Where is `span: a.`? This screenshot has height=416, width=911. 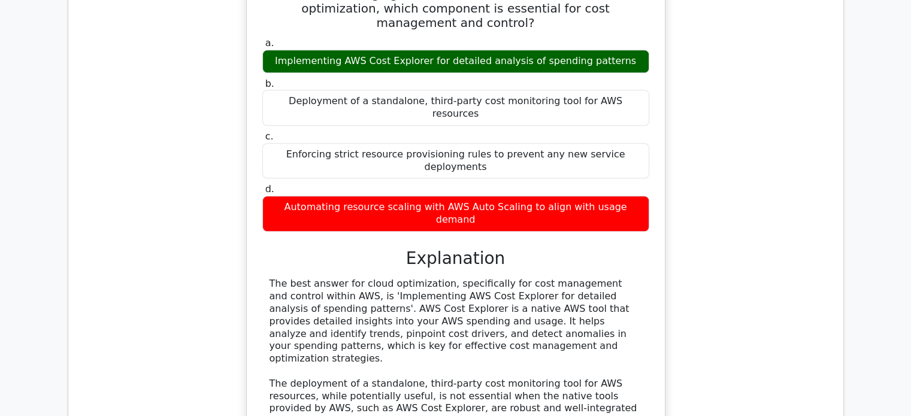
span: a. is located at coordinates (269, 43).